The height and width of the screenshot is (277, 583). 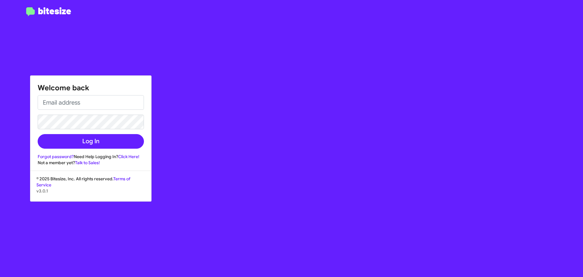 What do you see at coordinates (91, 156) in the screenshot?
I see `div: Need Help Logging In?` at bounding box center [91, 156].